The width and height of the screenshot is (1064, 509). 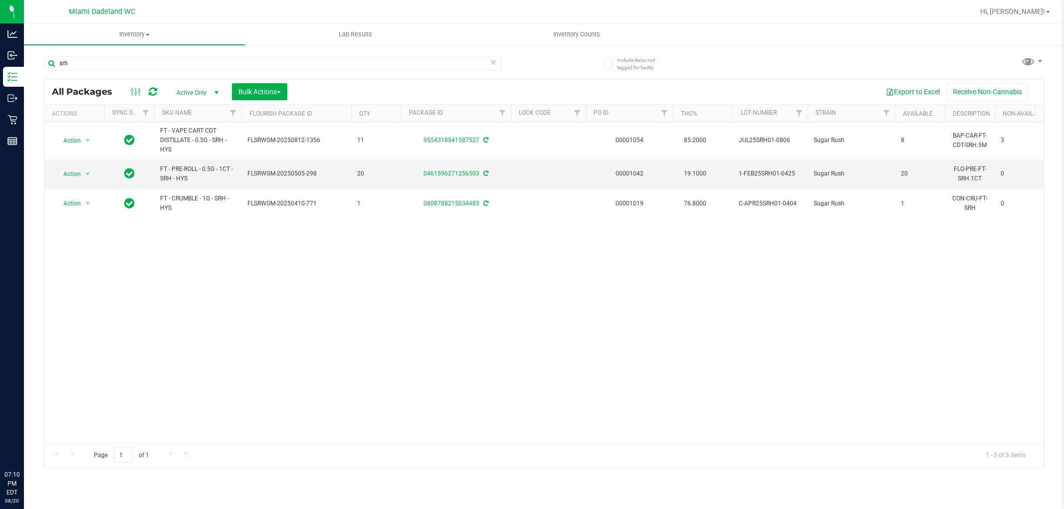 What do you see at coordinates (642, 64) in the screenshot?
I see `span: Include items not tagged for facility` at bounding box center [642, 64].